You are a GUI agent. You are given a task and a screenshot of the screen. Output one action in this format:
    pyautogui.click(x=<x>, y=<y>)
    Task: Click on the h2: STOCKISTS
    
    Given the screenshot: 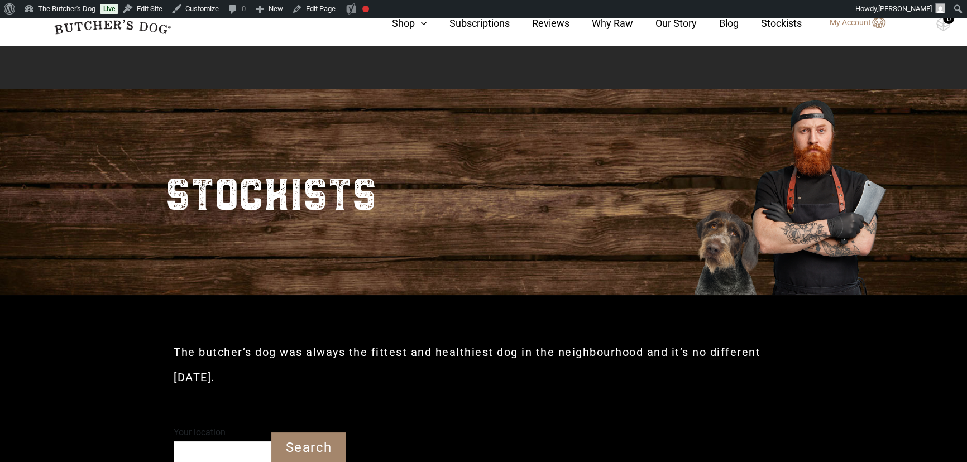 What is the action you would take?
    pyautogui.click(x=271, y=192)
    